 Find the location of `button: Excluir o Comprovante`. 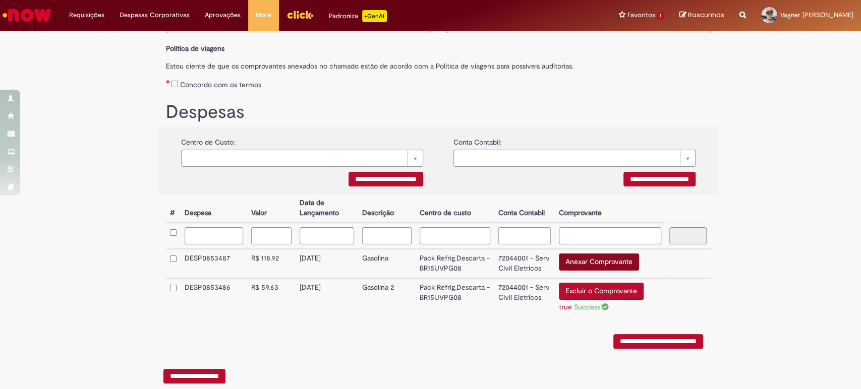

button: Excluir o Comprovante is located at coordinates (601, 292).